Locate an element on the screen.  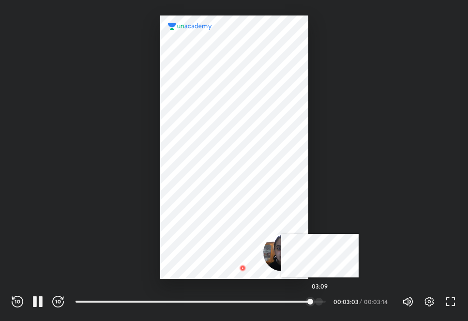
img: logo.2a7e12a2.svg is located at coordinates (190, 27).